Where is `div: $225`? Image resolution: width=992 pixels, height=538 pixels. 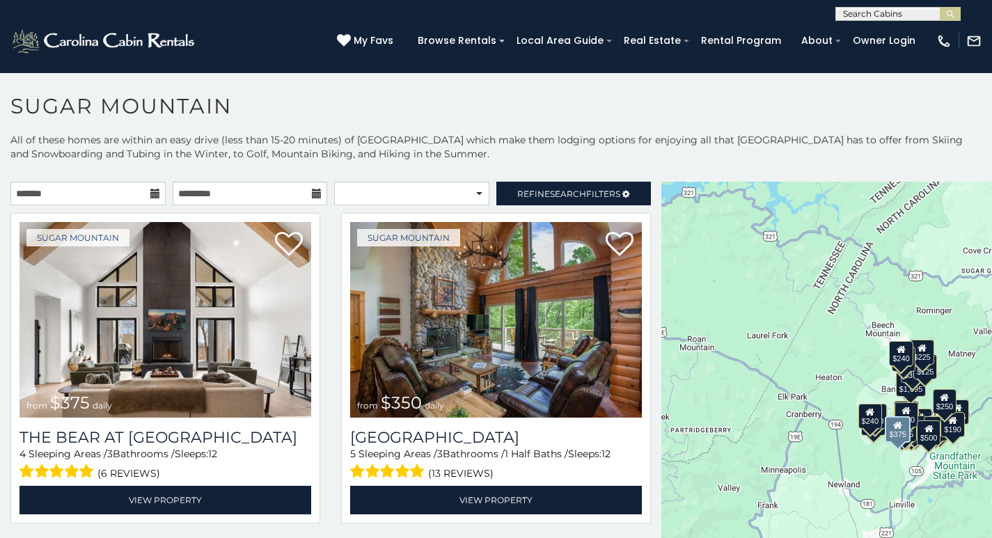
div: $225 is located at coordinates (922, 352).